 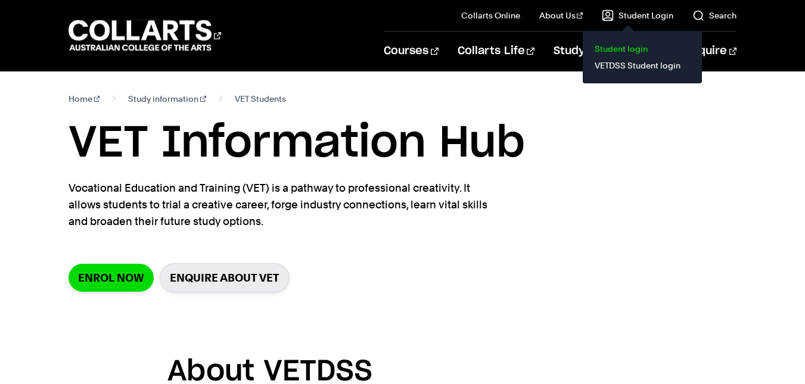 What do you see at coordinates (710, 51) in the screenshot?
I see `a: Enquire` at bounding box center [710, 51].